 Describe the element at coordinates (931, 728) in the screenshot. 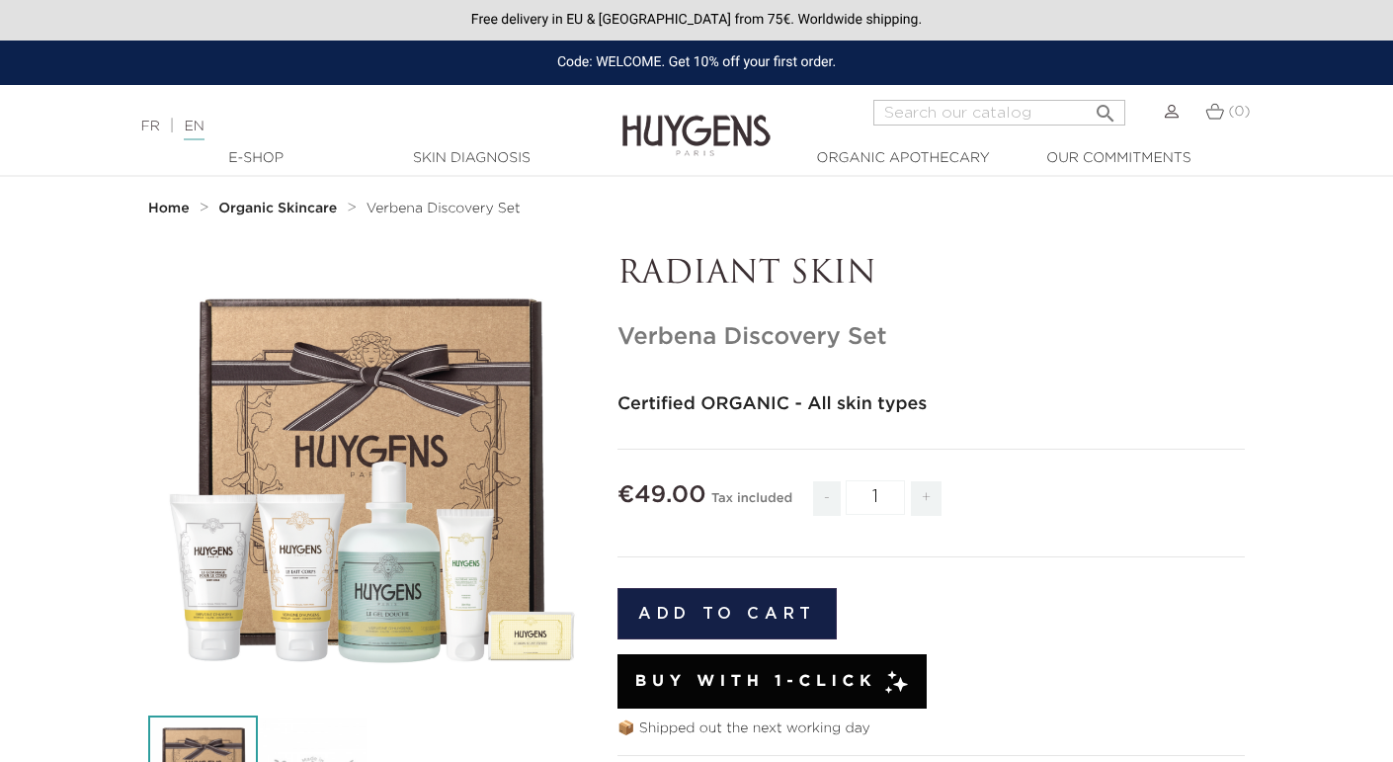

I see `p: 📦 Shipped out the next working day` at that location.